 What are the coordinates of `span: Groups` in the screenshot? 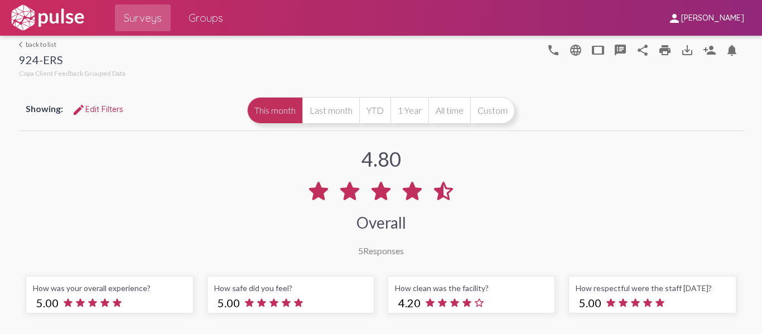 It's located at (206, 18).